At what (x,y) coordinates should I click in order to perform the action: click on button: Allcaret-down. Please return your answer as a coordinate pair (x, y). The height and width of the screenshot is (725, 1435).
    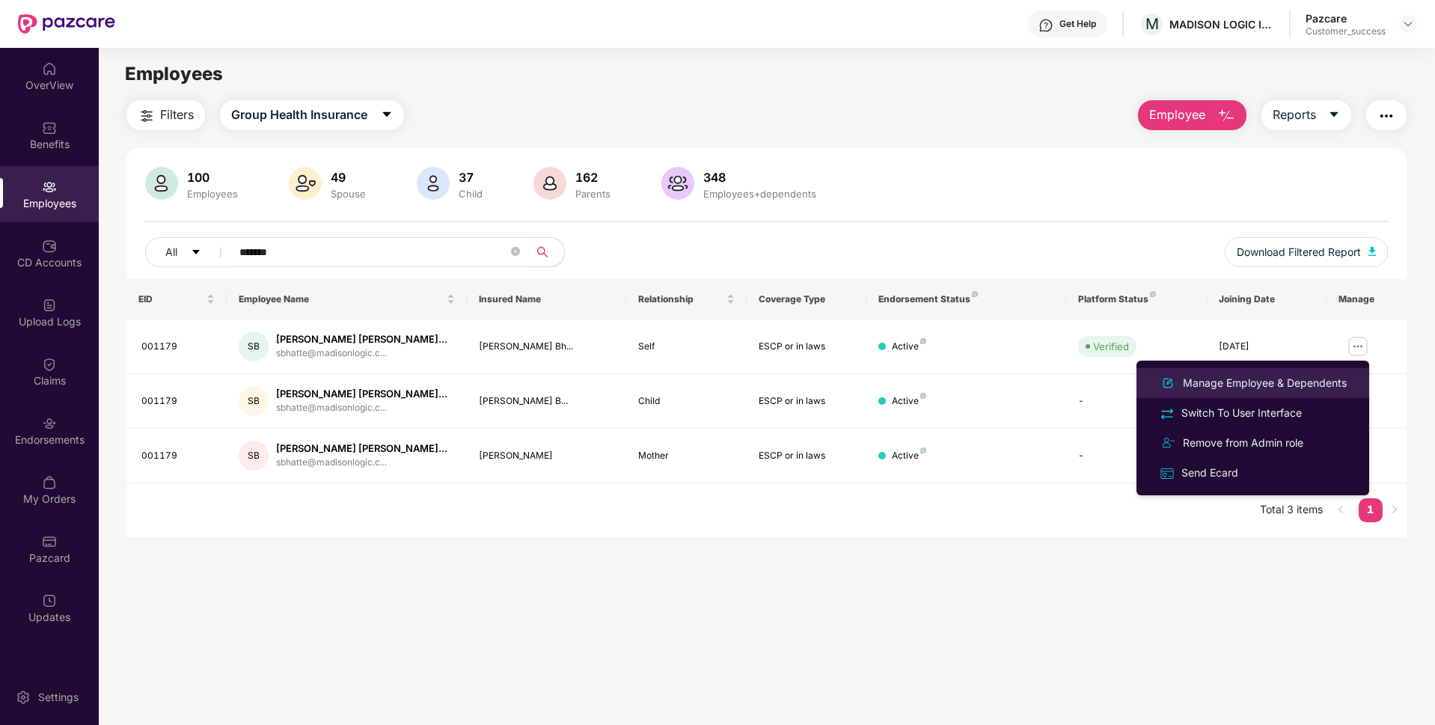
    Looking at the image, I should click on (191, 252).